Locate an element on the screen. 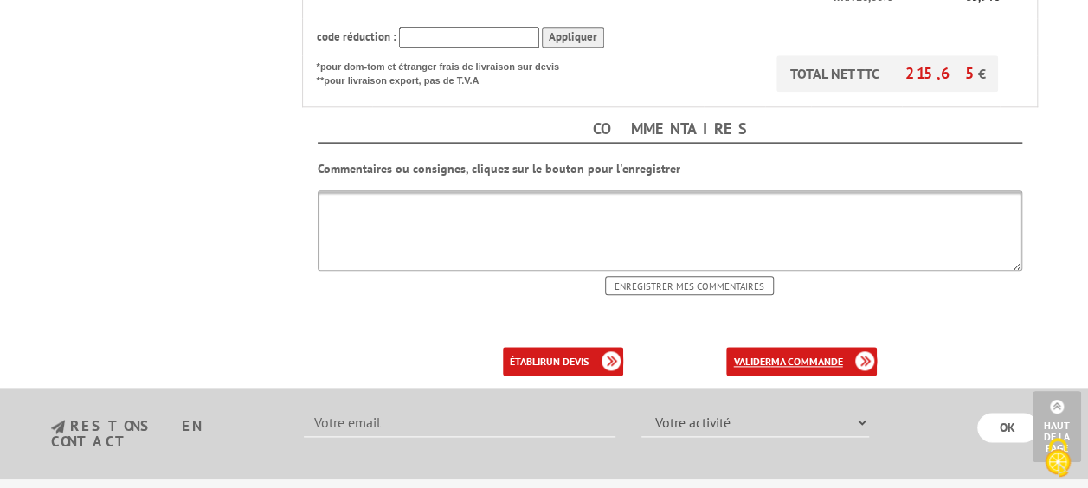  p: TOTAL NET TTC € is located at coordinates (887, 74).